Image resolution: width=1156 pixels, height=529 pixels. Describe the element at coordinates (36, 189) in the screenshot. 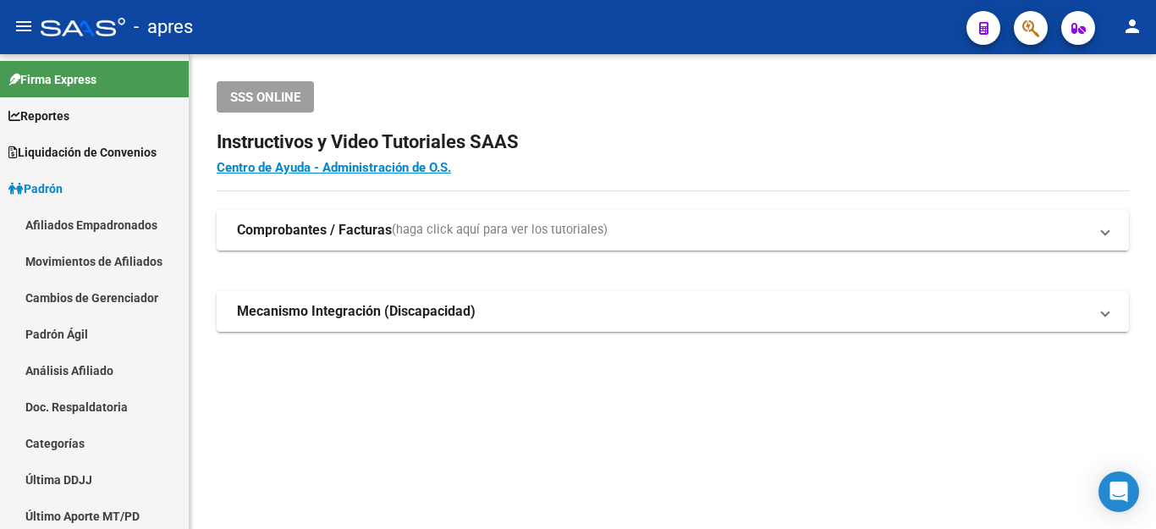

I see `span: Padrón` at that location.